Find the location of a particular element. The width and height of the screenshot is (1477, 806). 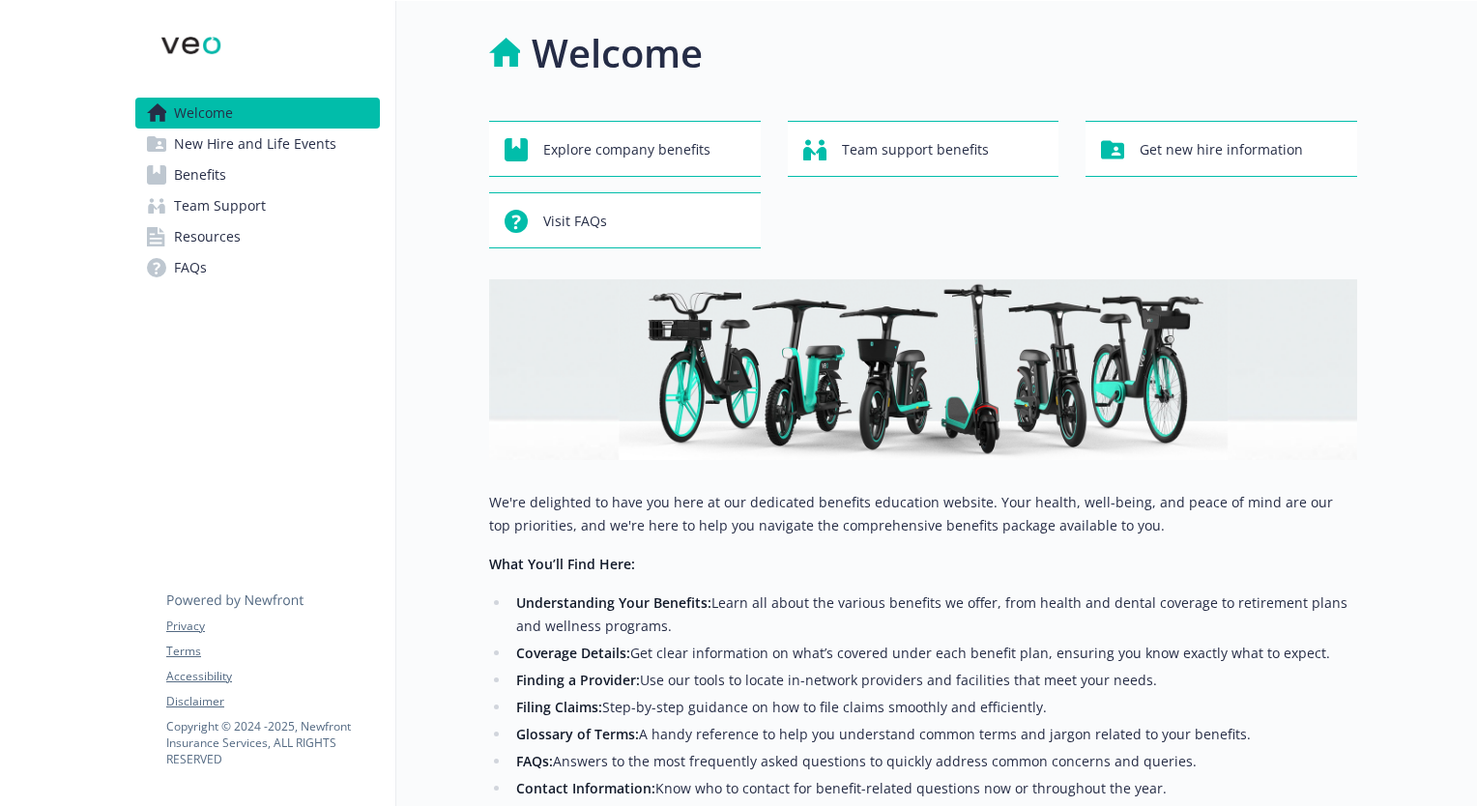

a: Accessibility is located at coordinates (273, 676).